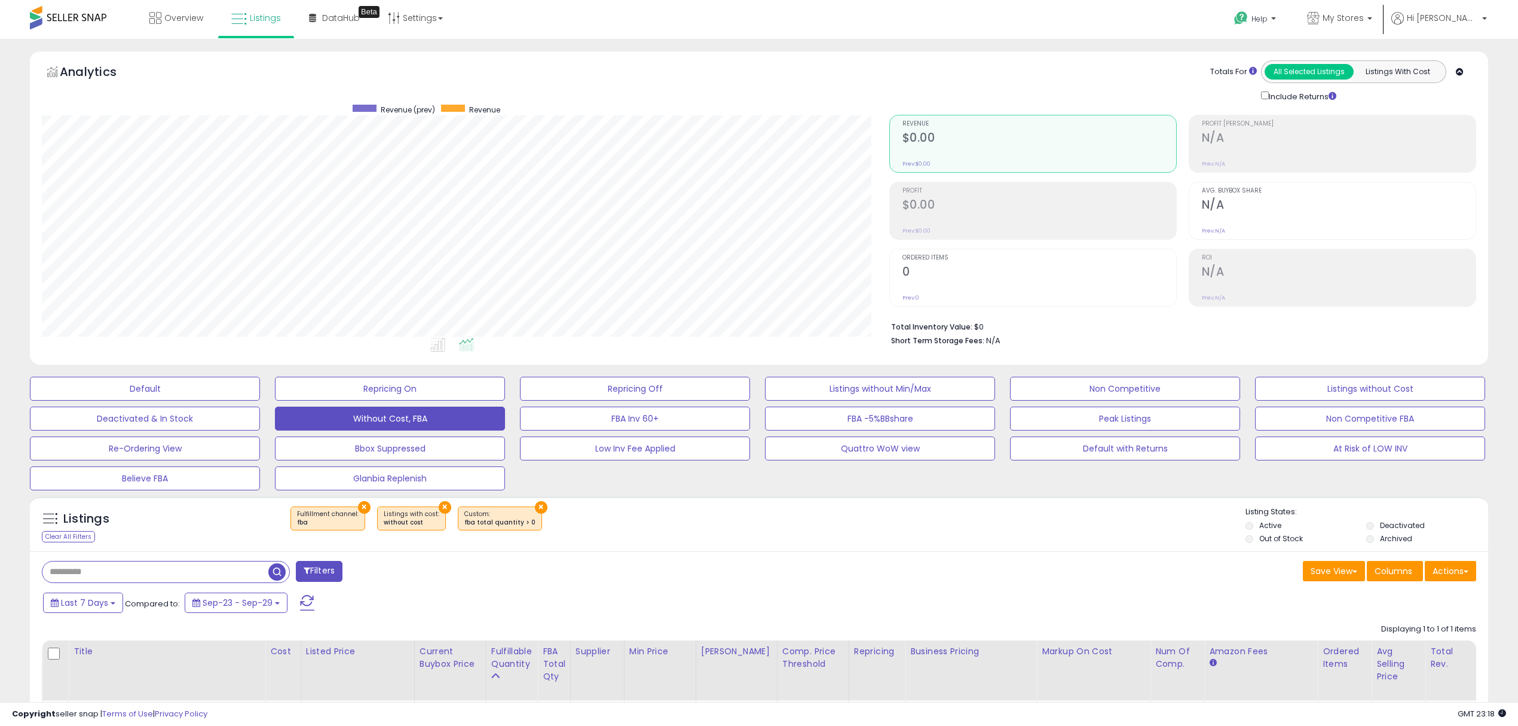  I want to click on span: Ordered Items, so click(1040, 258).